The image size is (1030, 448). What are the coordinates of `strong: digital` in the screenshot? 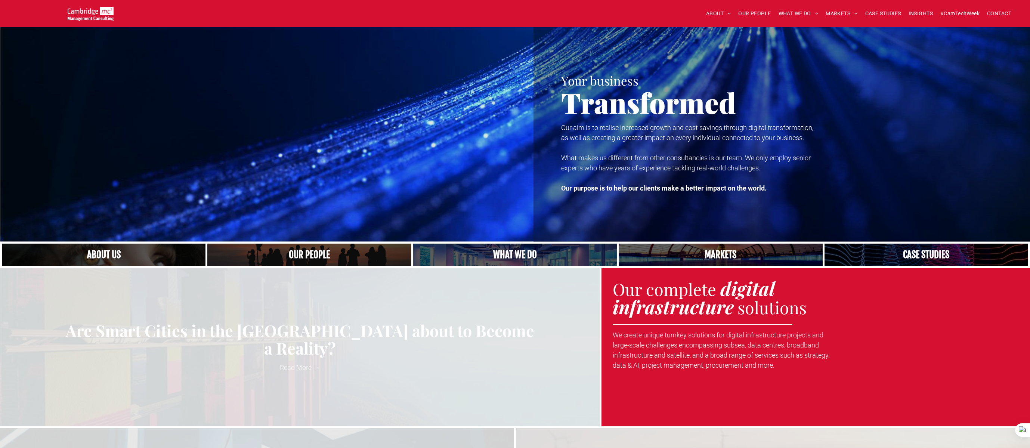 It's located at (747, 288).